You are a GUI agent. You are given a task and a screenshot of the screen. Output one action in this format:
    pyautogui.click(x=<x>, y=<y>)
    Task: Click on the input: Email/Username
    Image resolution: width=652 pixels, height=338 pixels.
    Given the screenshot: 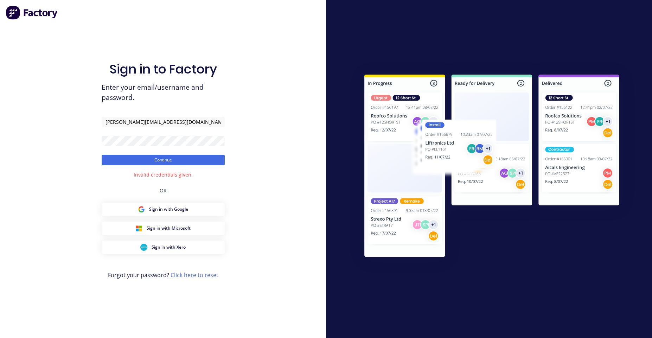 What is the action you would take?
    pyautogui.click(x=163, y=122)
    